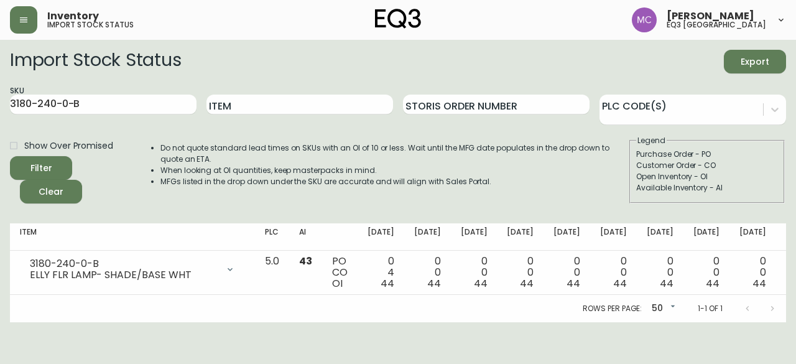  What do you see at coordinates (272, 272) in the screenshot?
I see `td: 5.0` at bounding box center [272, 272].